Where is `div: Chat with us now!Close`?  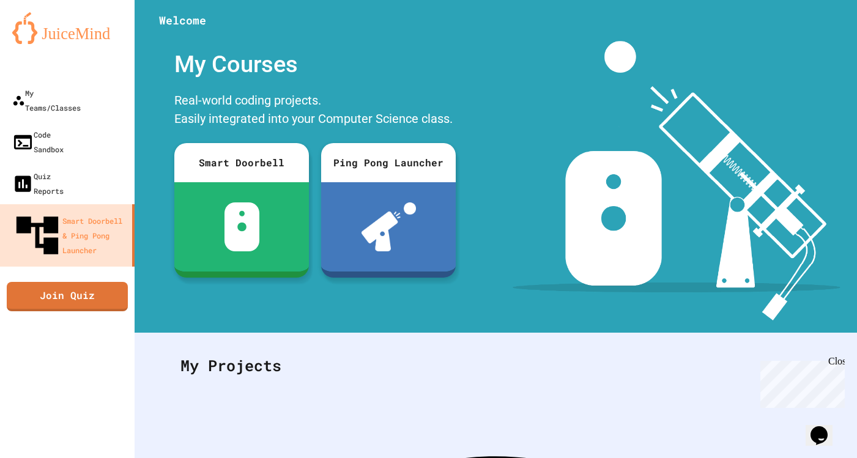
div: Chat with us now!Close is located at coordinates (45, 41).